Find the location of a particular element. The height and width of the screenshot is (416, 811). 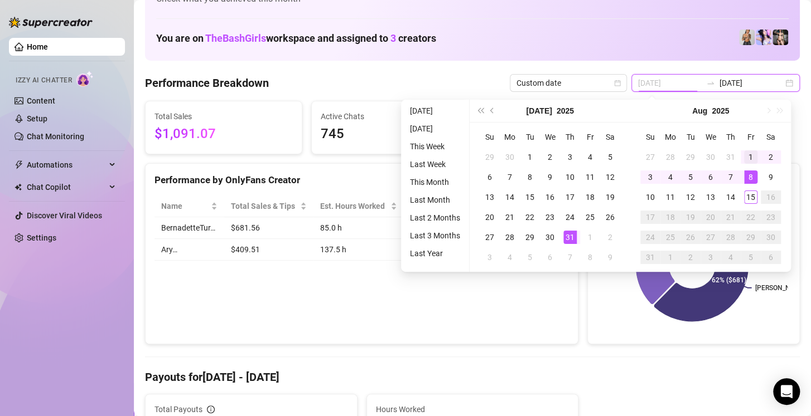

td: 2025-08-07 is located at coordinates (730, 177).